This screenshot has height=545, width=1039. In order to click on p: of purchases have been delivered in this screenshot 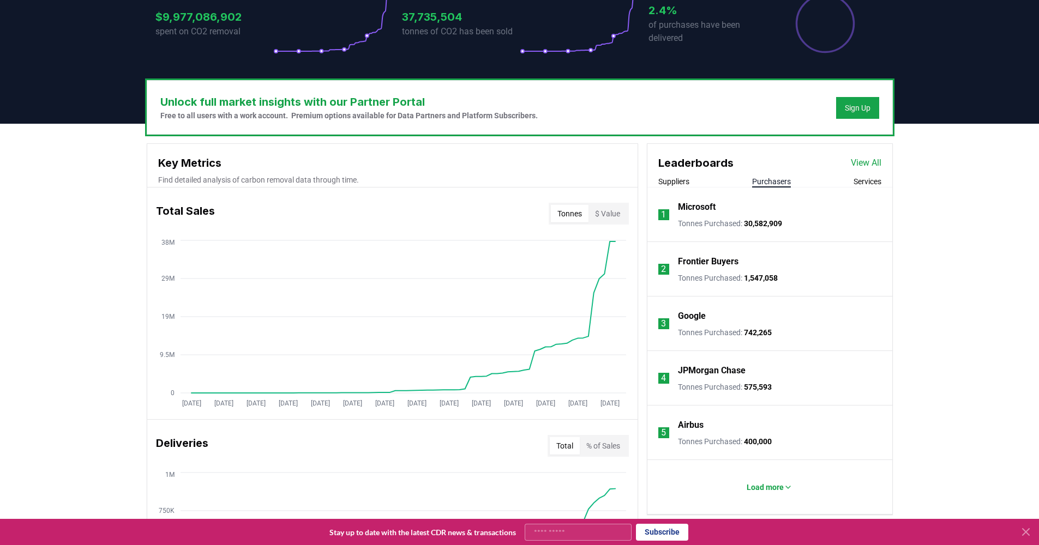, I will do `click(707, 32)`.